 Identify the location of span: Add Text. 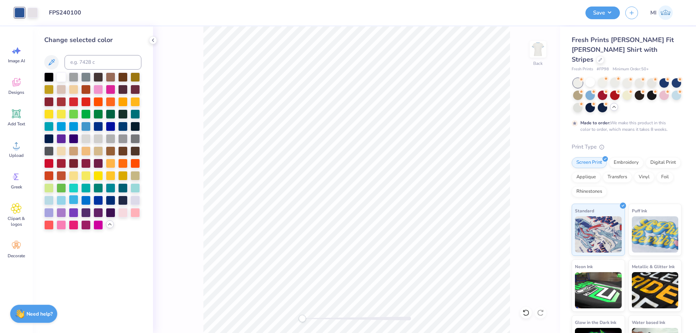
(16, 124).